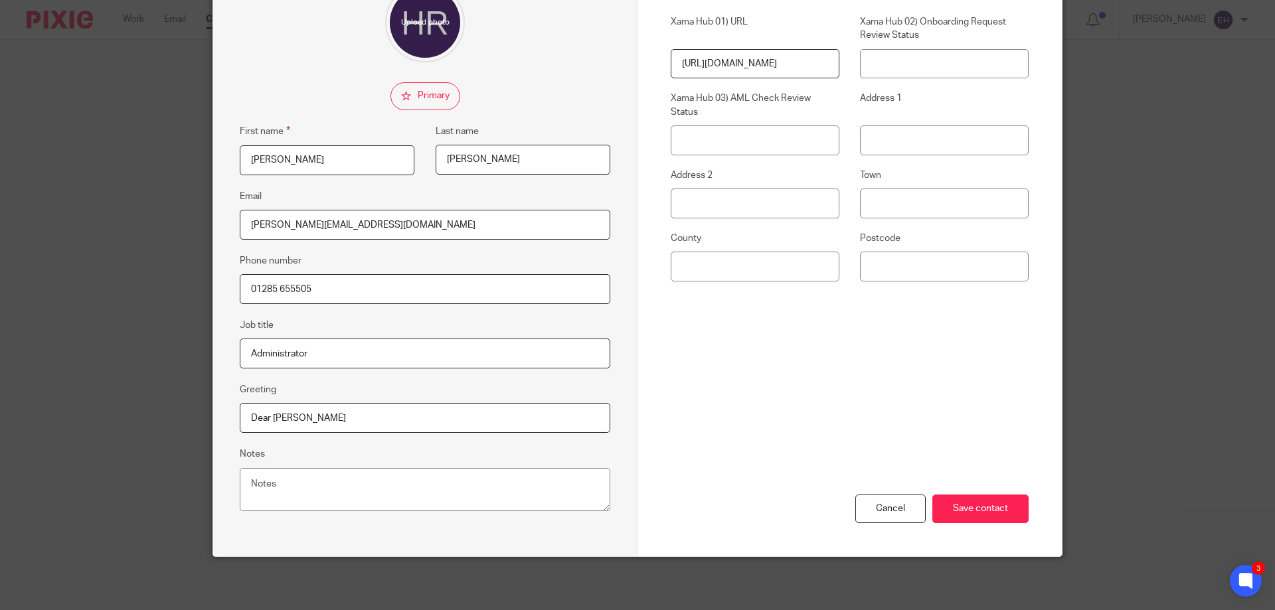  Describe the element at coordinates (252, 454) in the screenshot. I see `label: Notes` at that location.